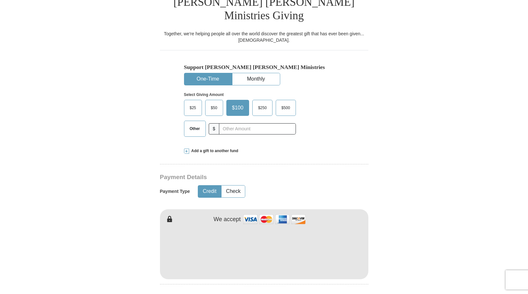 This screenshot has height=294, width=528. What do you see at coordinates (274, 219) in the screenshot?
I see `img: credit cards accepted` at bounding box center [274, 219].